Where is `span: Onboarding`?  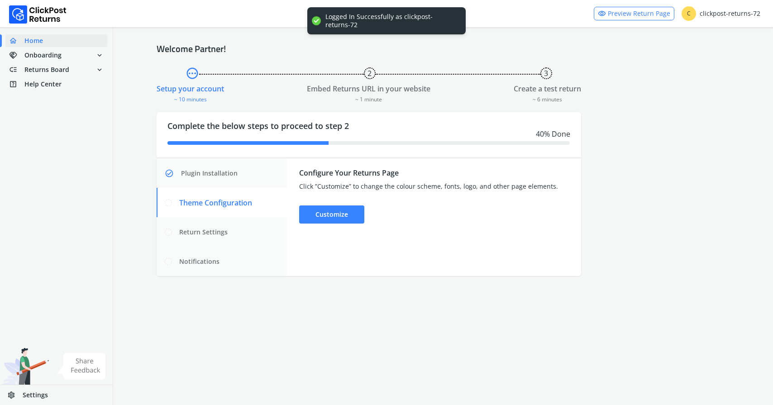
span: Onboarding is located at coordinates (43, 55).